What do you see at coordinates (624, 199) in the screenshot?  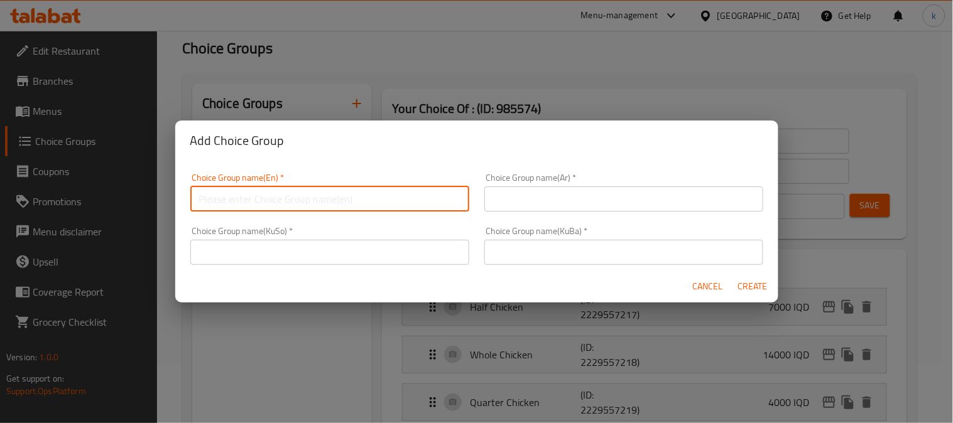 I see `input: Please enter Choice Group name(ar)` at bounding box center [624, 199].